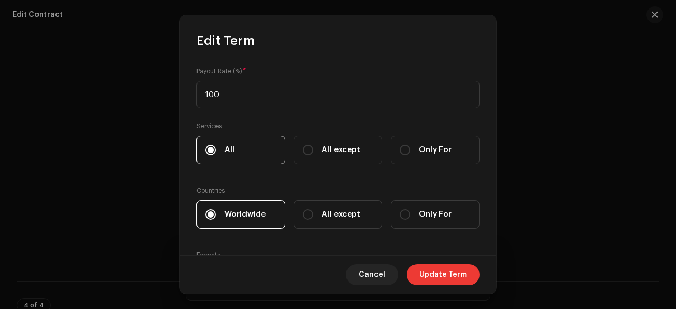  I want to click on input: Enter a value between 0.00 and 100.00, so click(338, 95).